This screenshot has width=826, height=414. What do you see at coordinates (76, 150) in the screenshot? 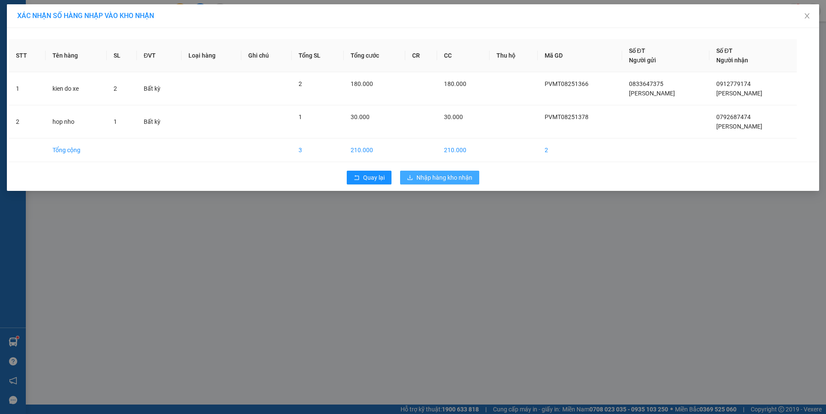
I see `td: Tổng cộng` at bounding box center [76, 150].